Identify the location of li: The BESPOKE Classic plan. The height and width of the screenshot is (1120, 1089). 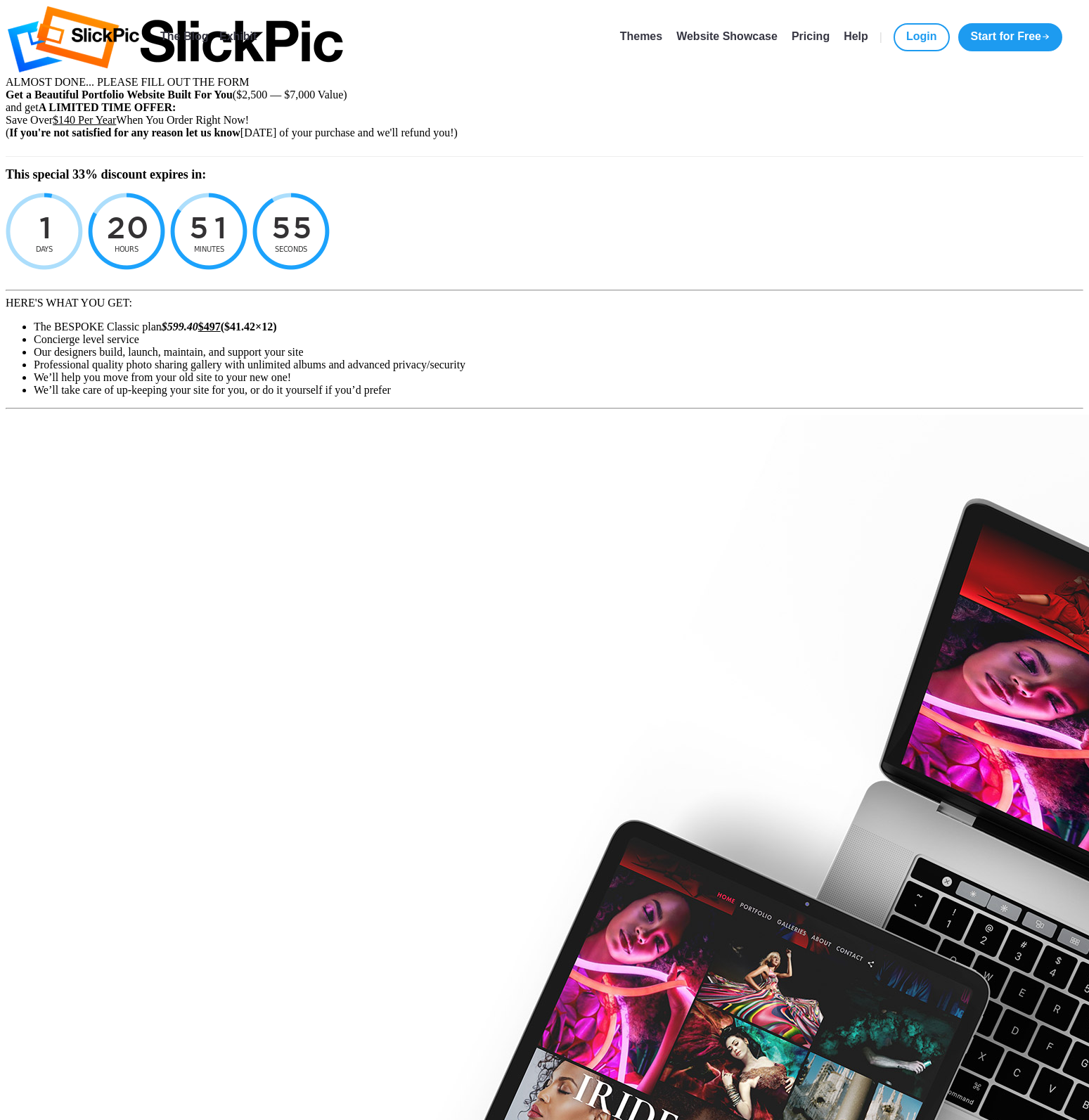
(558, 327).